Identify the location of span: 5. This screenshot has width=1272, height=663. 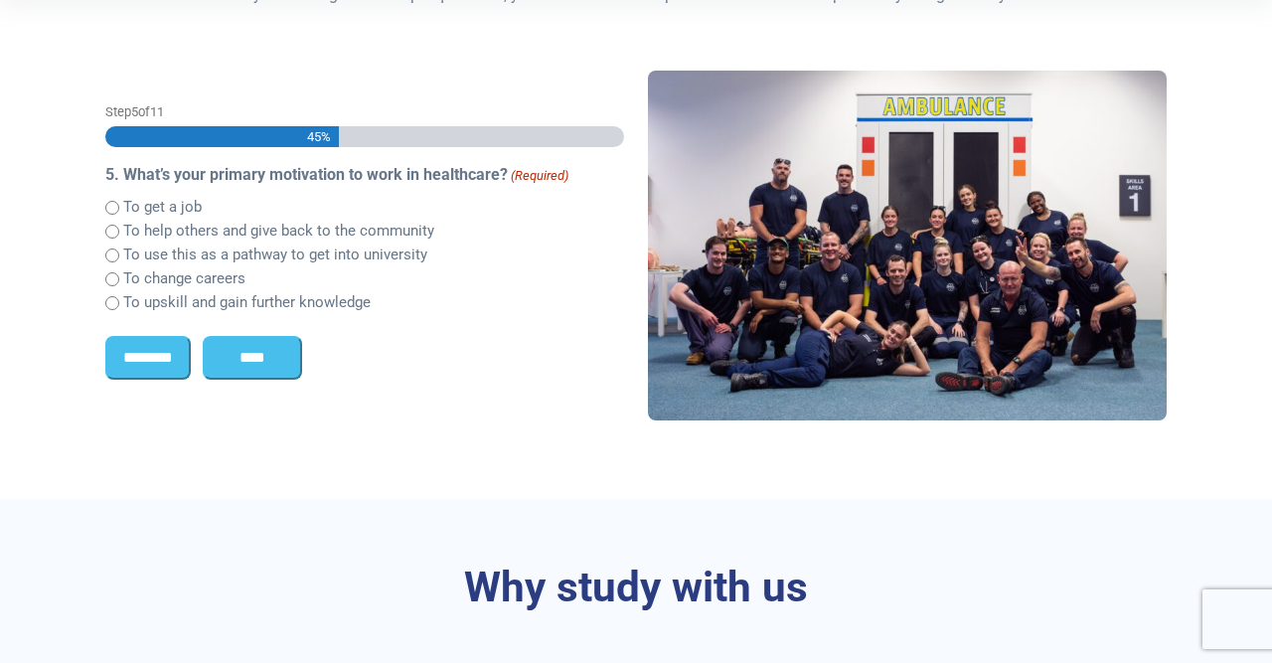
(134, 111).